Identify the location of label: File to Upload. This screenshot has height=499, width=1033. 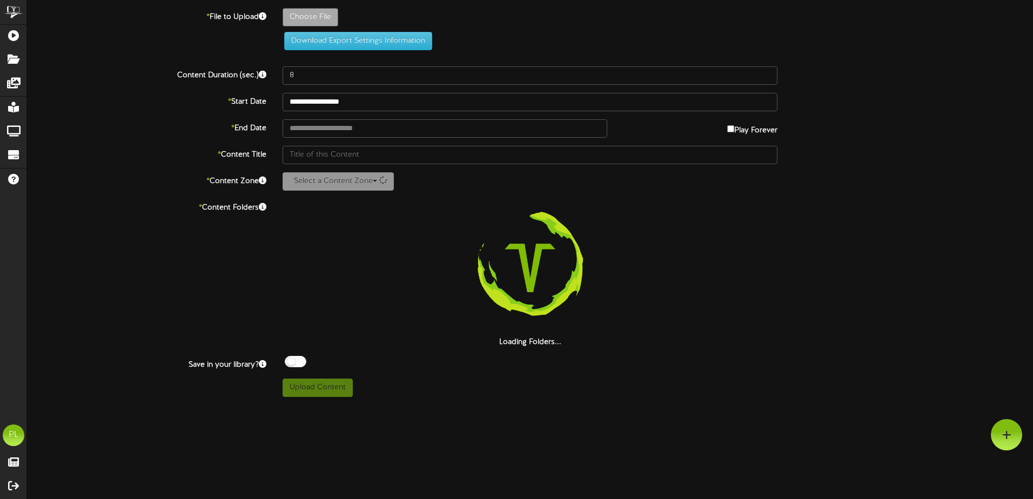
(146, 15).